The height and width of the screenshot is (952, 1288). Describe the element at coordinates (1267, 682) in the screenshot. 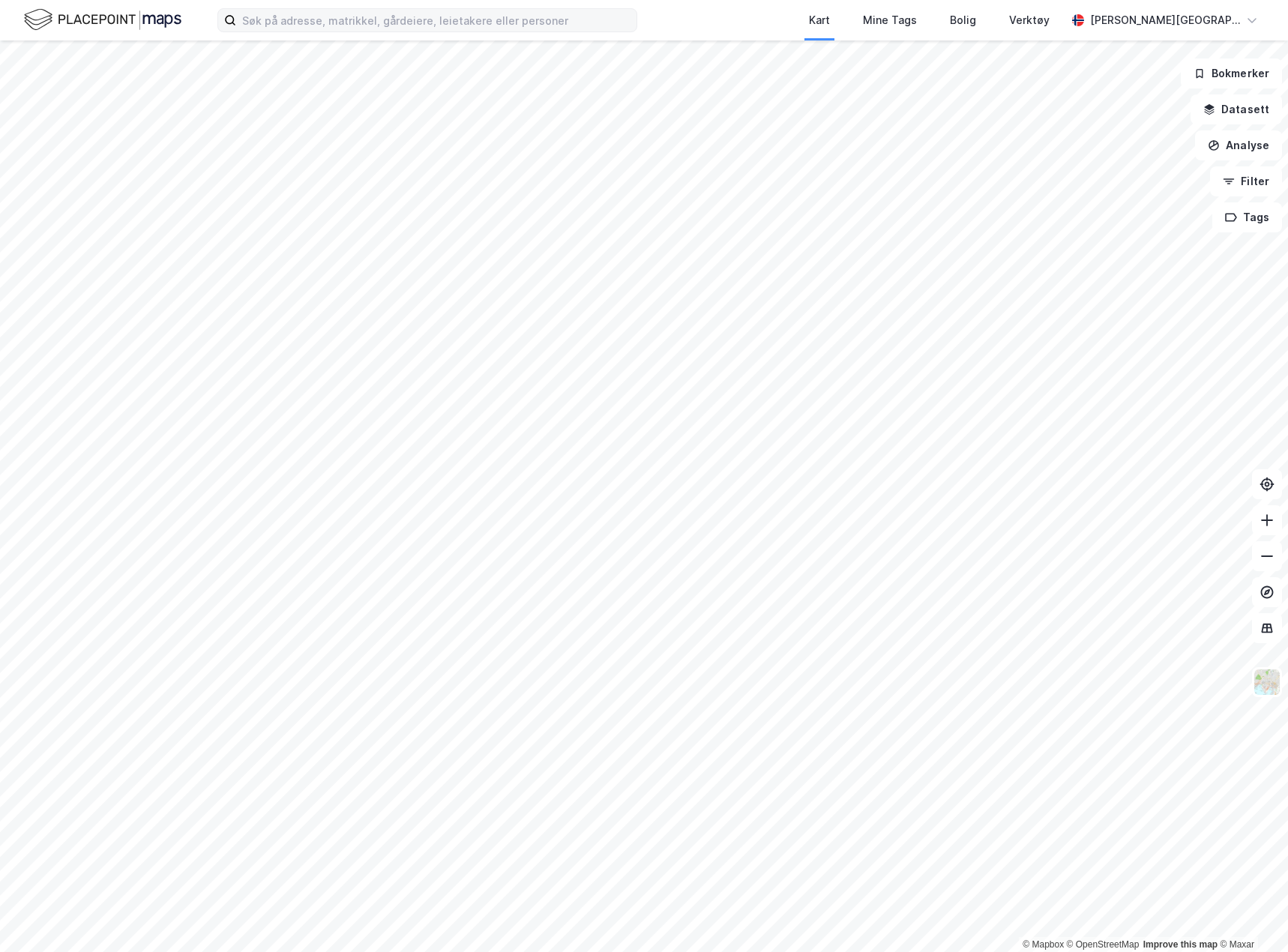

I see `img: Z` at that location.